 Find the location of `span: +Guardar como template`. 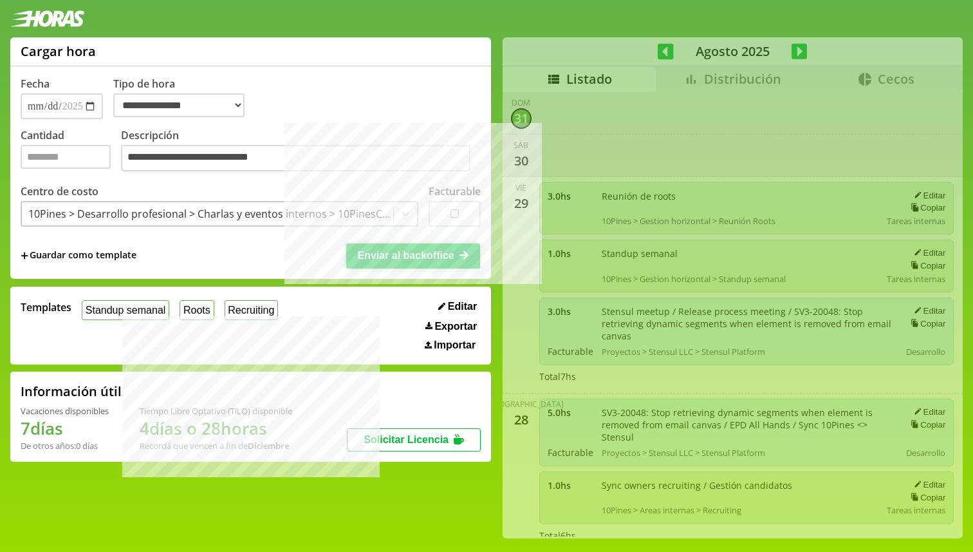

span: +Guardar como template is located at coordinates (79, 256).